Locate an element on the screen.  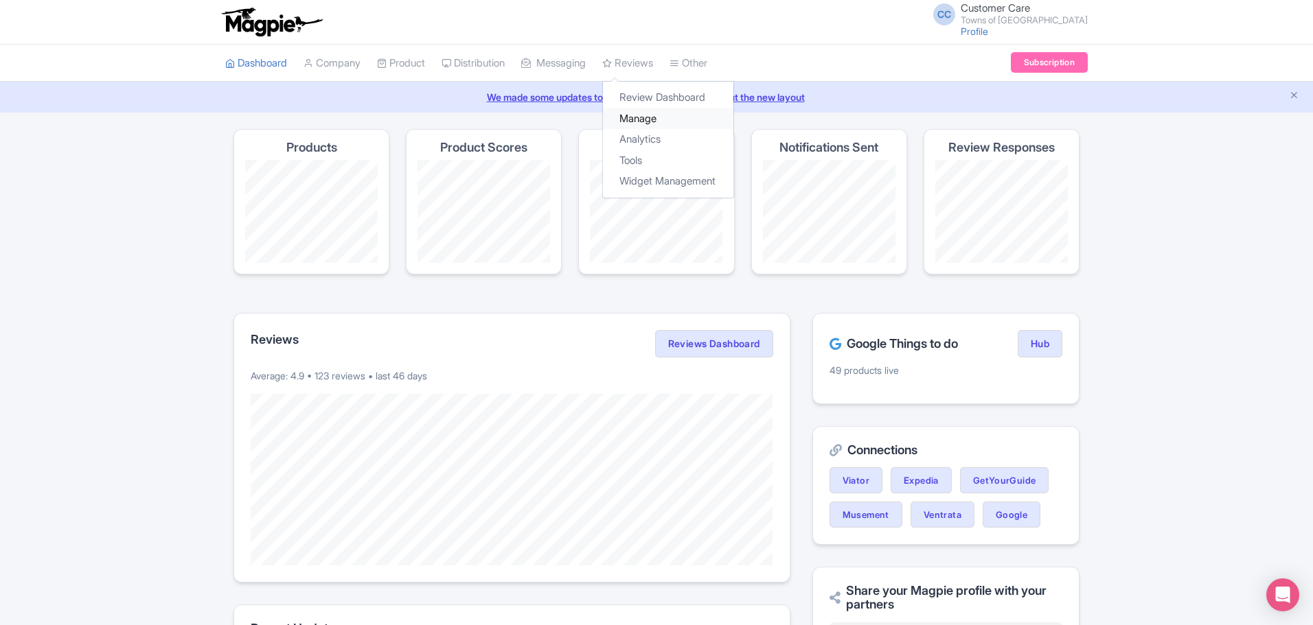
span: CC is located at coordinates (944, 14).